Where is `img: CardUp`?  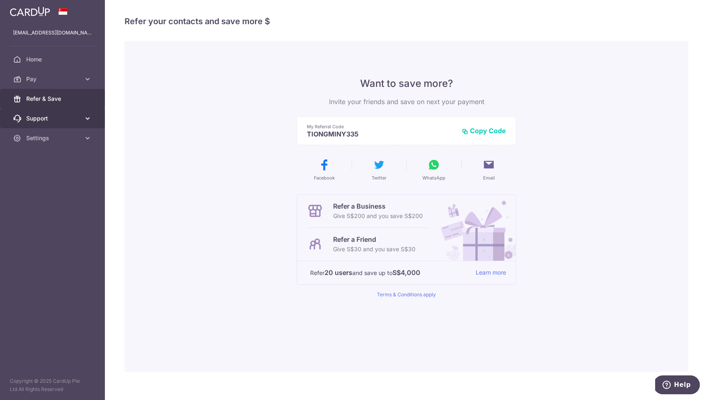
img: CardUp is located at coordinates (30, 11).